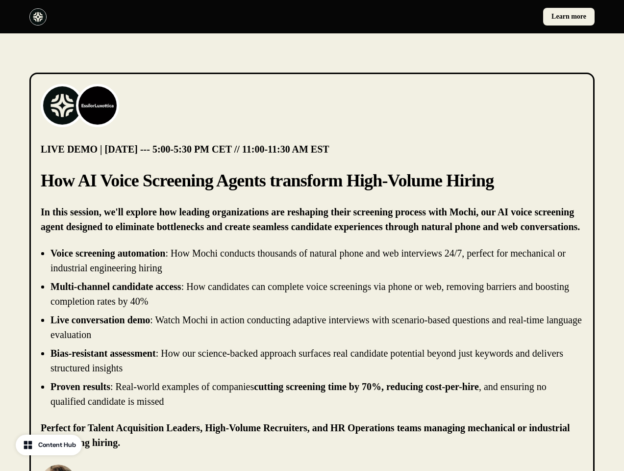 The height and width of the screenshot is (471, 624). What do you see at coordinates (310, 219) in the screenshot?
I see `strong: In this session, we'll explore how leading organizations are reshaping their screening process wi...` at bounding box center [310, 219].